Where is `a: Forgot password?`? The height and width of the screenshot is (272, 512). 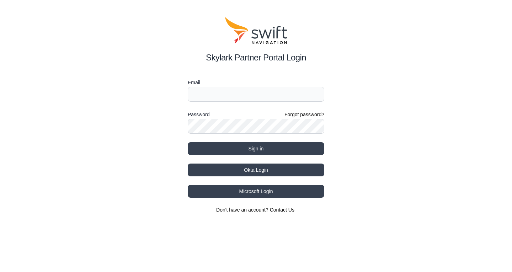
a: Forgot password? is located at coordinates (304, 114).